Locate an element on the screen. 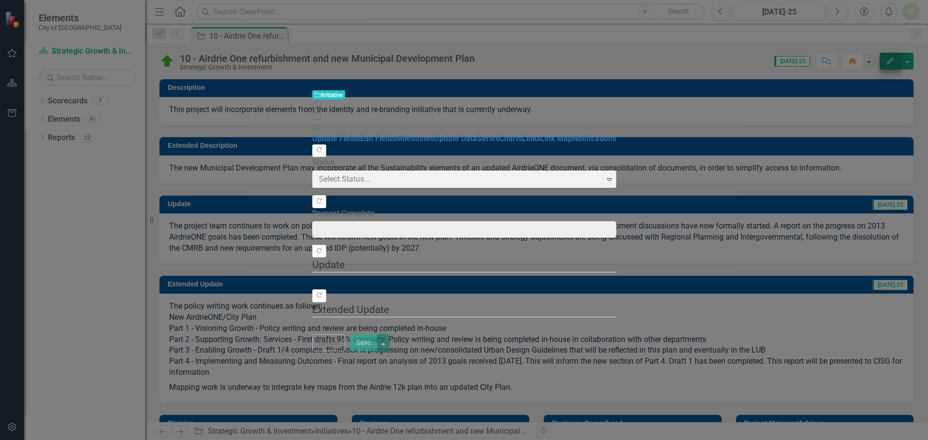 Image resolution: width=928 pixels, height=440 pixels. a: Notifications is located at coordinates (594, 138).